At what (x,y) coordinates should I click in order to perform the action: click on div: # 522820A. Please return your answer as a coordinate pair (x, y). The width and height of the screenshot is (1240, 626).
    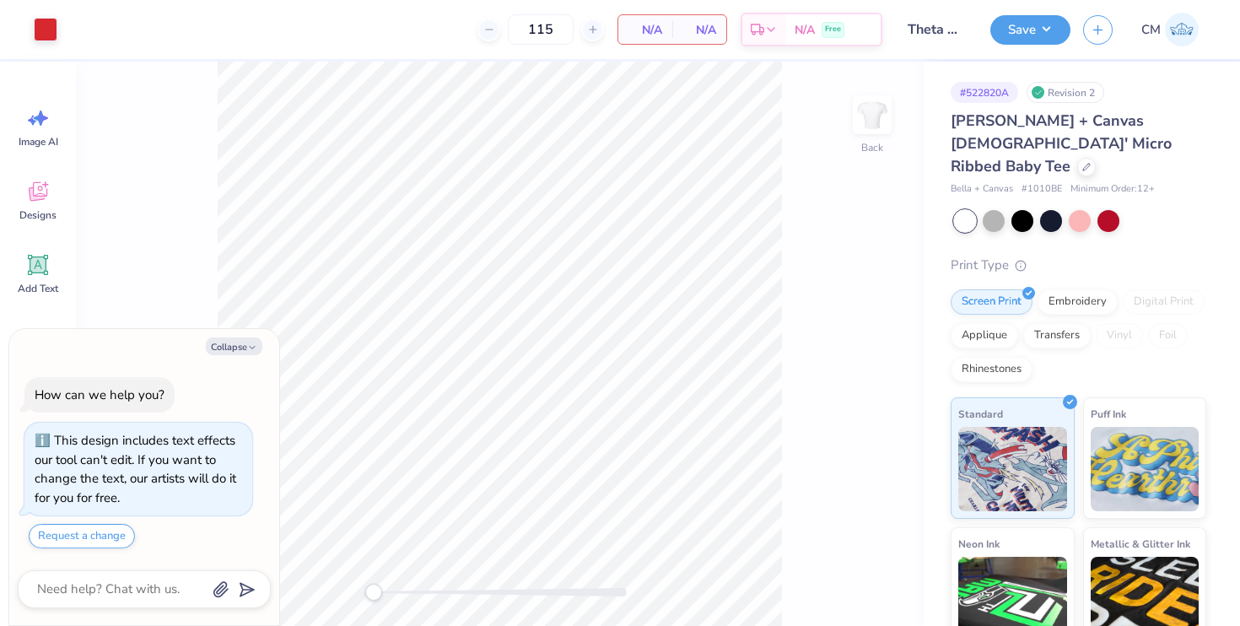
    Looking at the image, I should click on (984, 92).